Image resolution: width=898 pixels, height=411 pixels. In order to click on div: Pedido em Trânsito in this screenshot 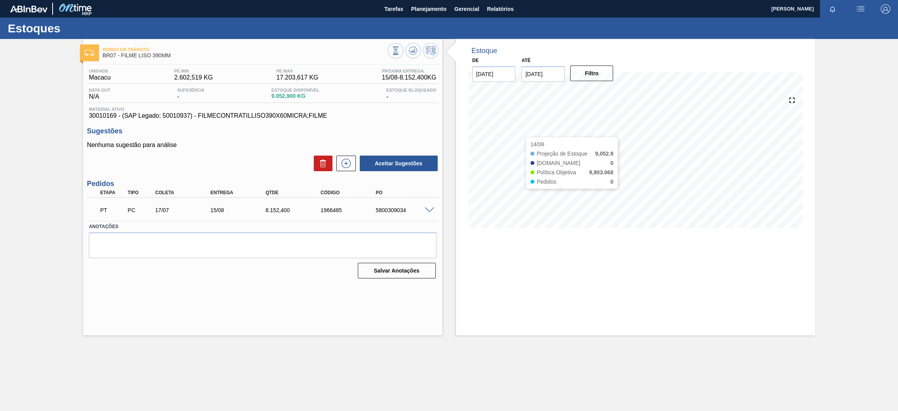, I will do `click(113, 210)`.